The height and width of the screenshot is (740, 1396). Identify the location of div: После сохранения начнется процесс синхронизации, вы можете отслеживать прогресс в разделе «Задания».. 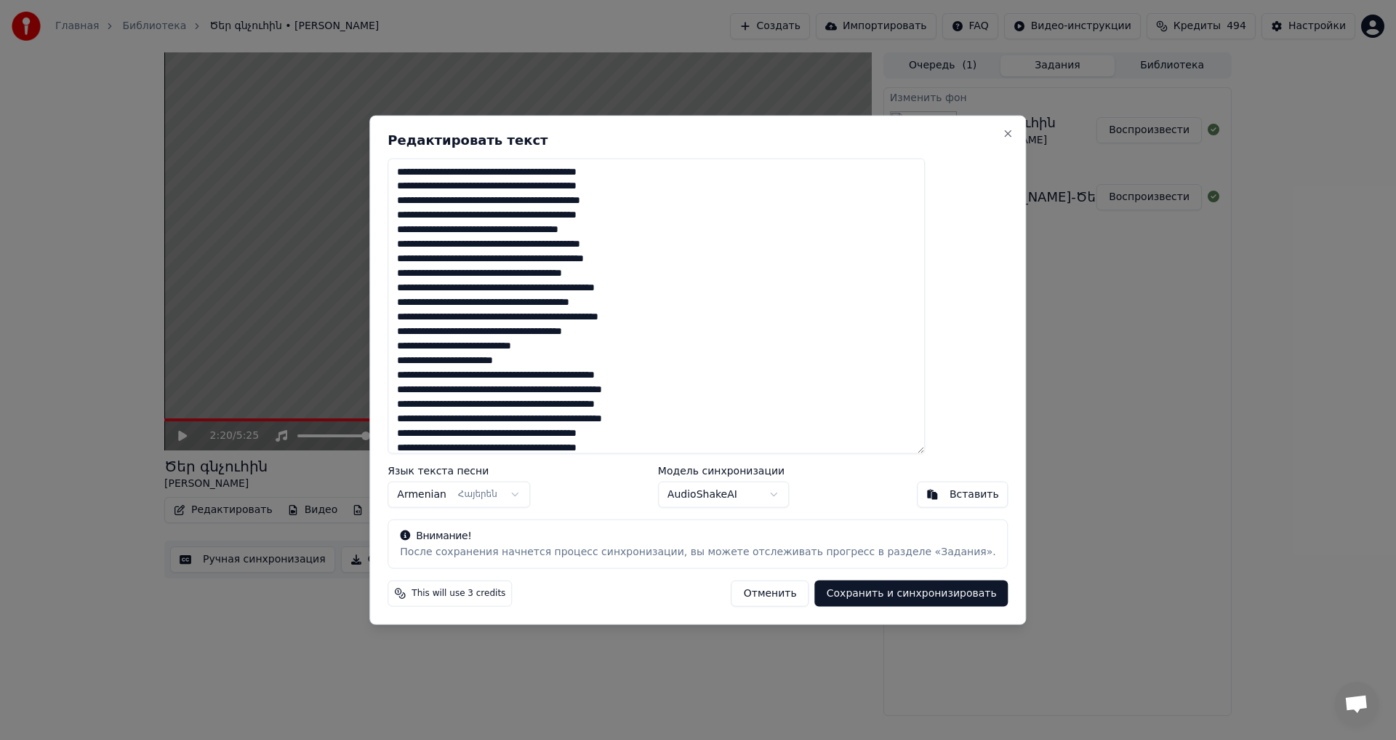
(697, 552).